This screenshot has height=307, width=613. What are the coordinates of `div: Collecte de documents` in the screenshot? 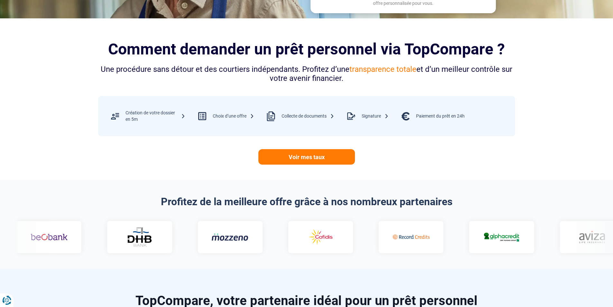 It's located at (308, 116).